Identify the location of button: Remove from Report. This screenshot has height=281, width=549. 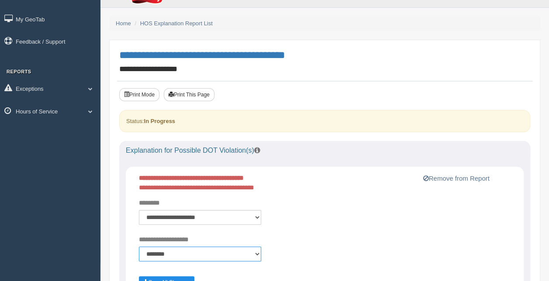
(456, 179).